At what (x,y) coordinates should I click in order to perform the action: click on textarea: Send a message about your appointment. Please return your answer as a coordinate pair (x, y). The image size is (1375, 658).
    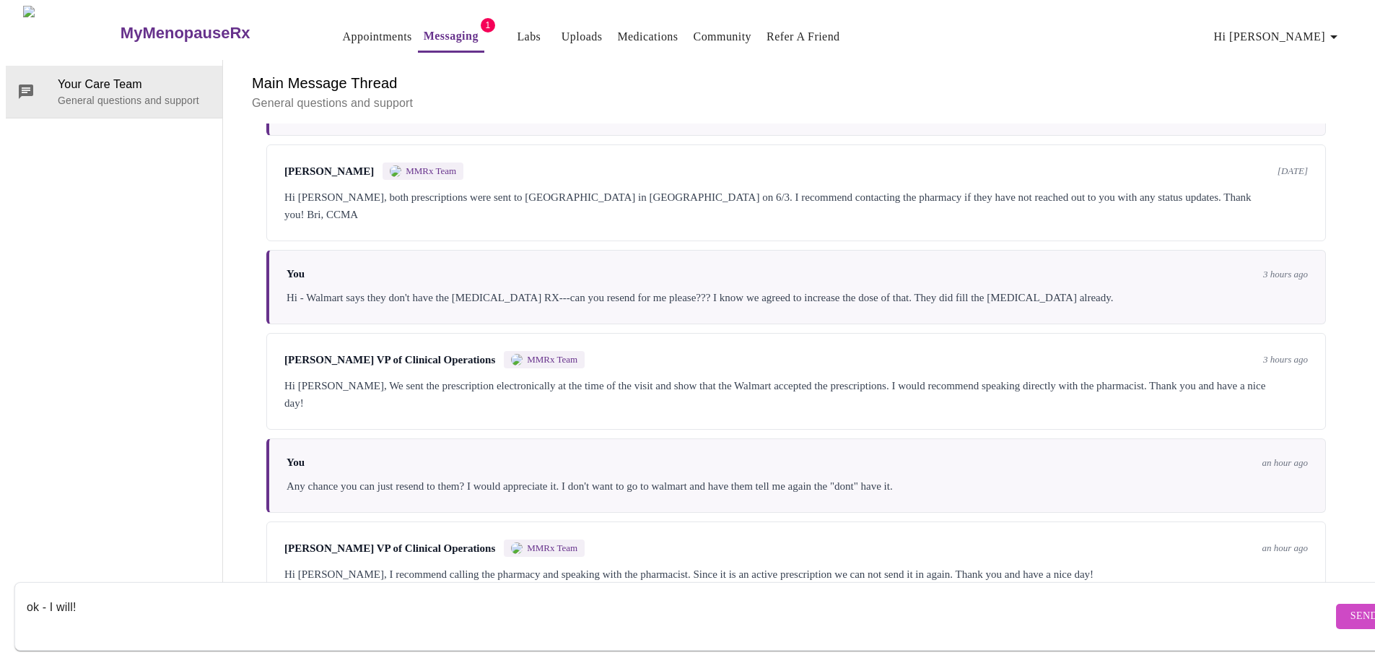
    Looking at the image, I should click on (679, 616).